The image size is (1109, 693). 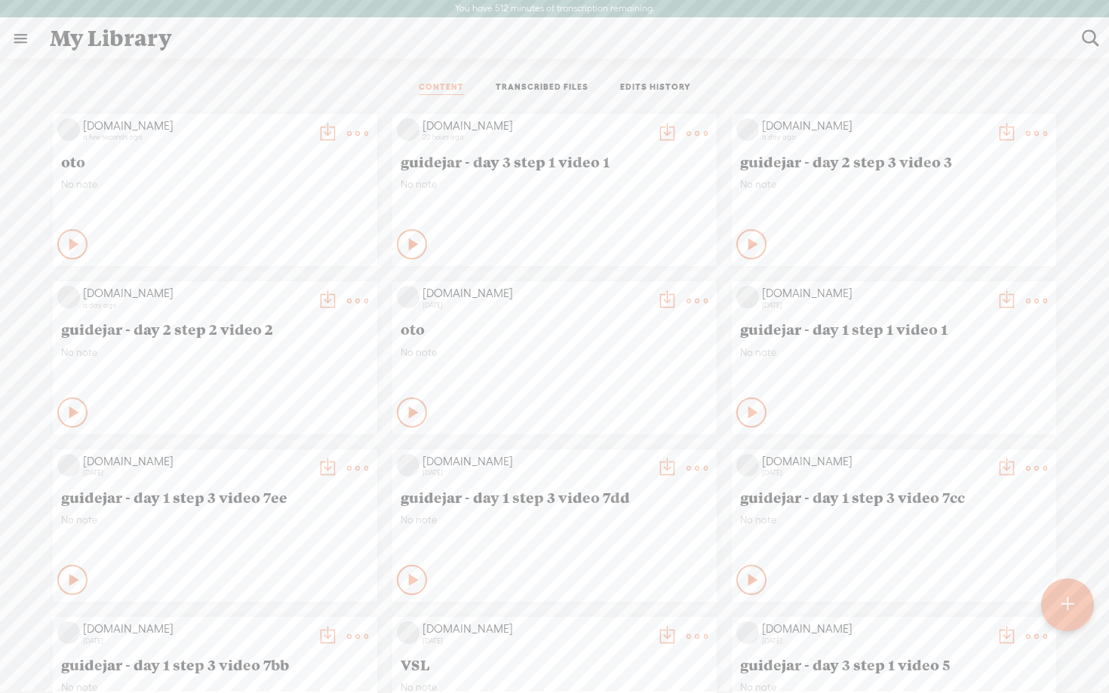 What do you see at coordinates (554, 664) in the screenshot?
I see `span: VSL` at bounding box center [554, 664].